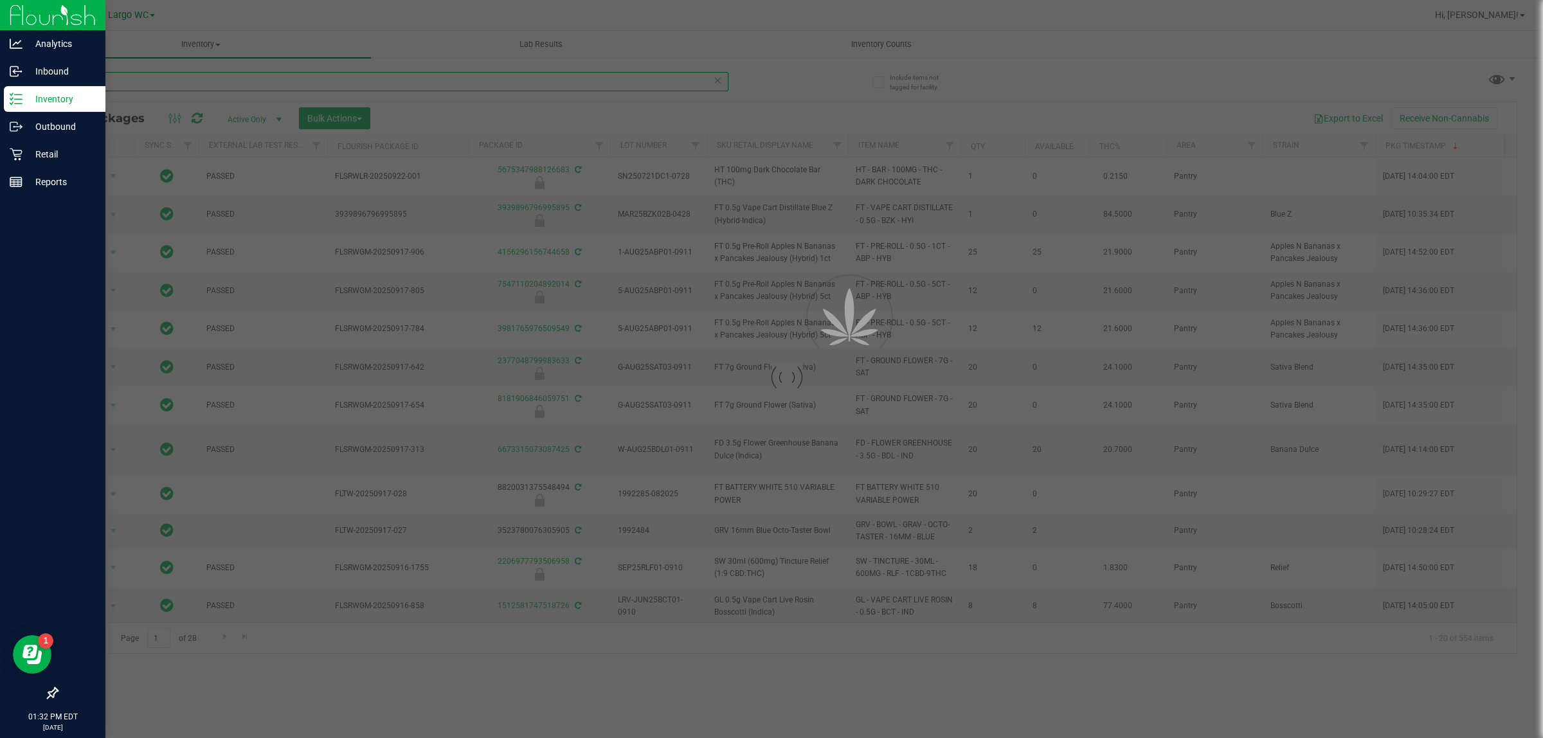 Image resolution: width=1543 pixels, height=738 pixels. Describe the element at coordinates (61, 71) in the screenshot. I see `p: Inbound` at that location.